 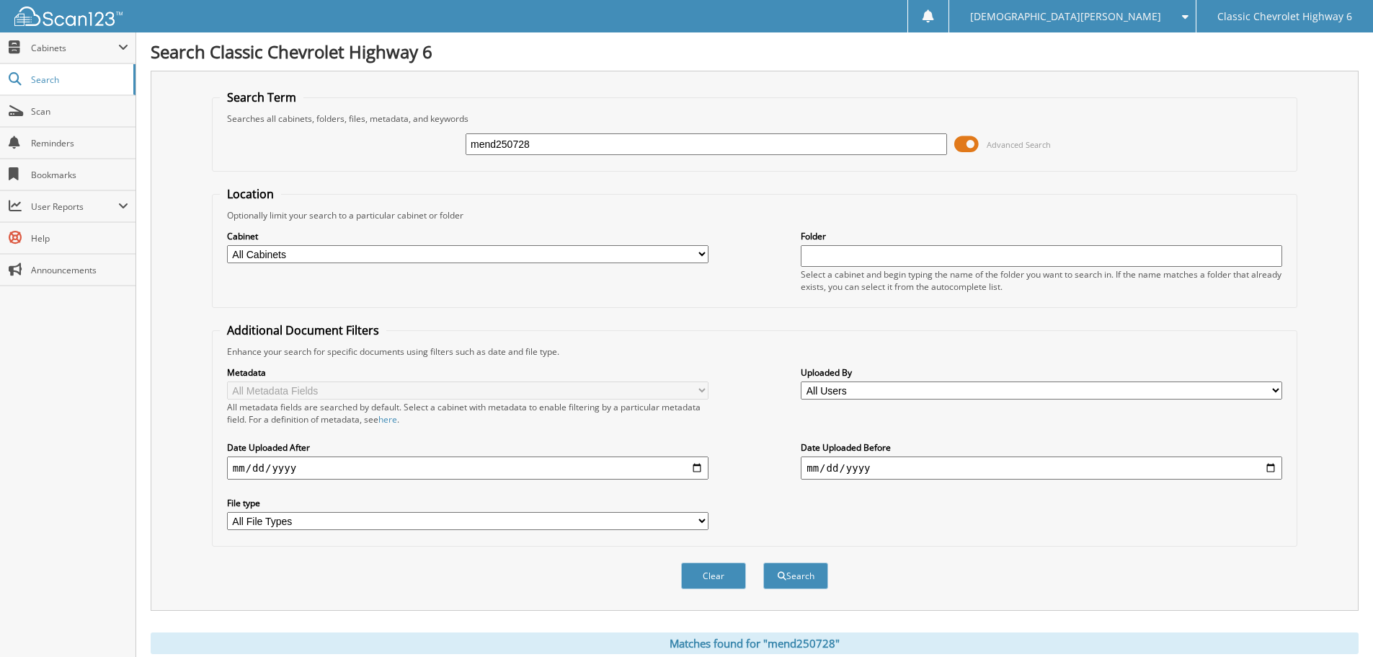 What do you see at coordinates (796, 575) in the screenshot?
I see `button: Search` at bounding box center [796, 575].